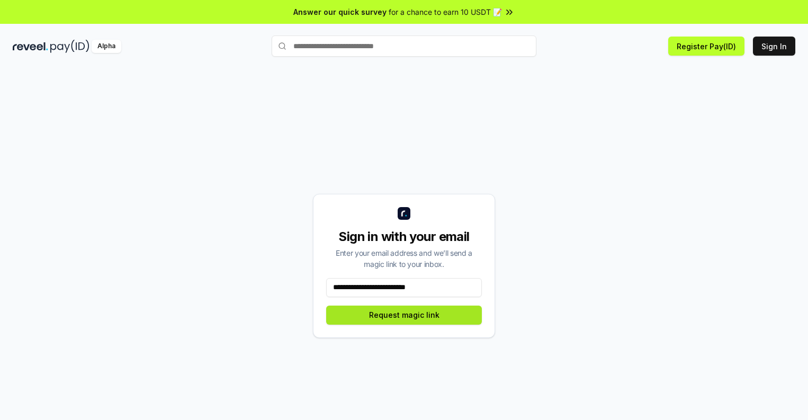 Image resolution: width=808 pixels, height=420 pixels. I want to click on span: Answer our quick survey, so click(340, 12).